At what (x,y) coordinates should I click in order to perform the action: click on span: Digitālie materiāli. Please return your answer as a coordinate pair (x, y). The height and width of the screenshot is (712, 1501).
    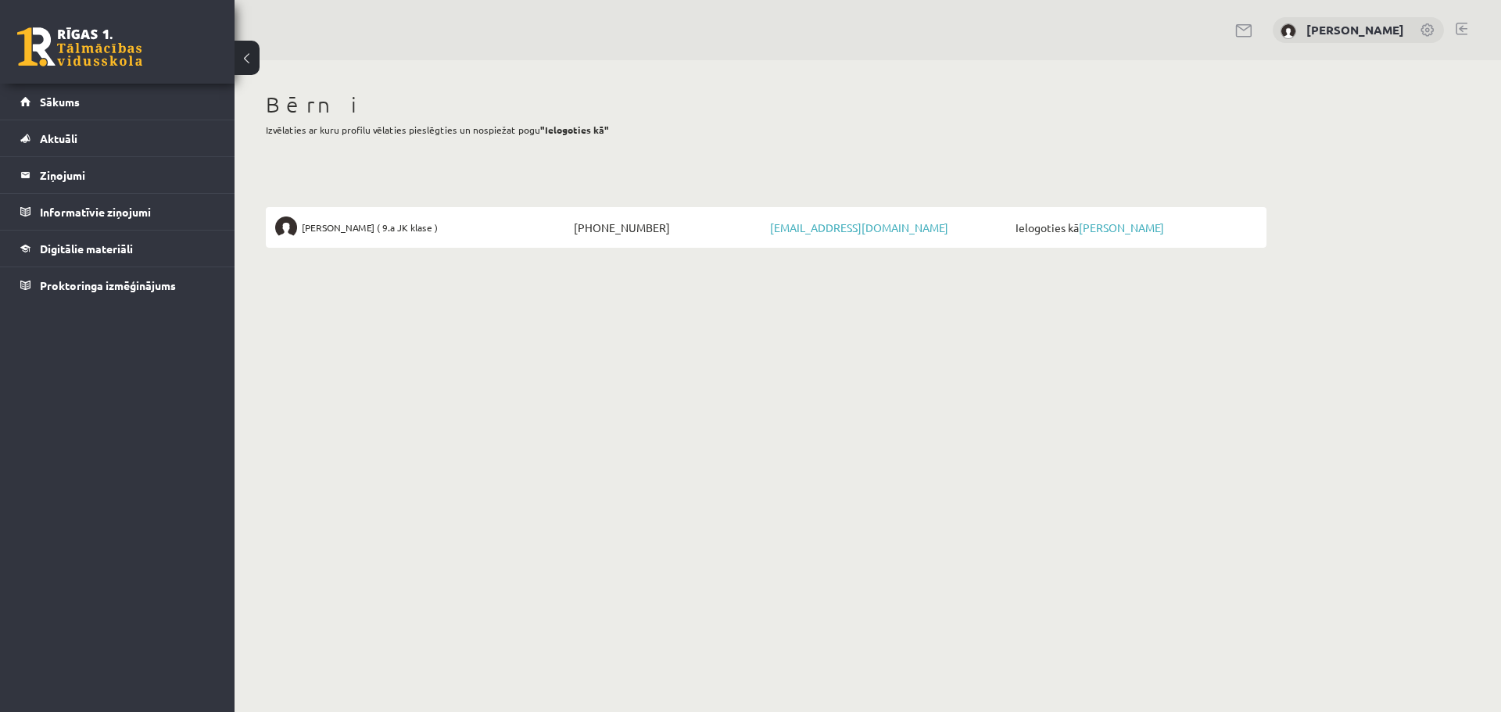
    Looking at the image, I should click on (86, 249).